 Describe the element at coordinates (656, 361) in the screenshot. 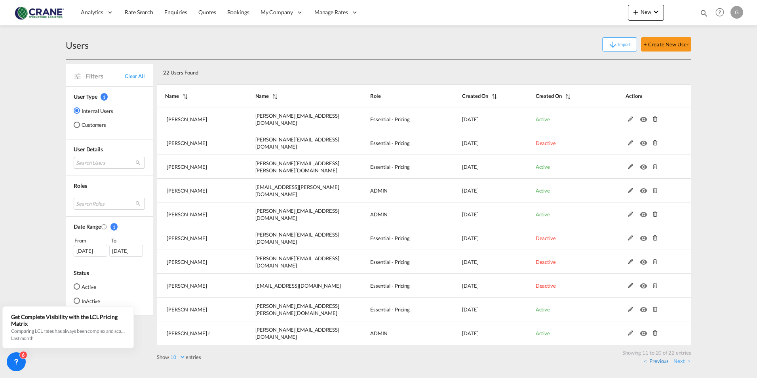

I see `a: Previous` at that location.